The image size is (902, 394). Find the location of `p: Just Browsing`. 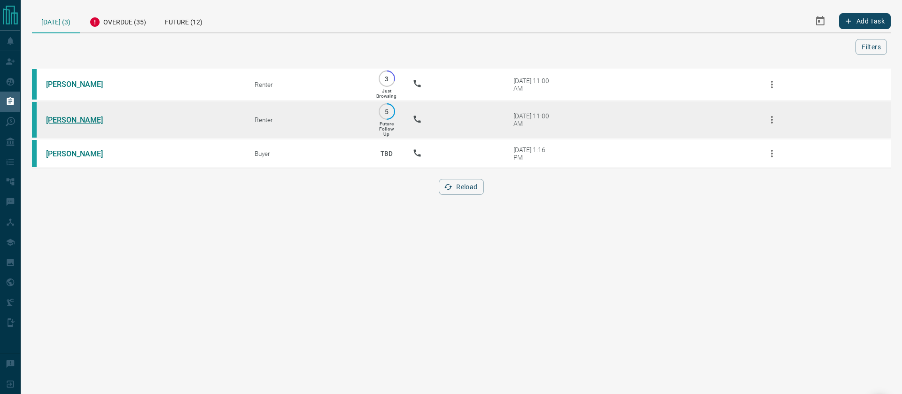

p: Just Browsing is located at coordinates (386, 94).